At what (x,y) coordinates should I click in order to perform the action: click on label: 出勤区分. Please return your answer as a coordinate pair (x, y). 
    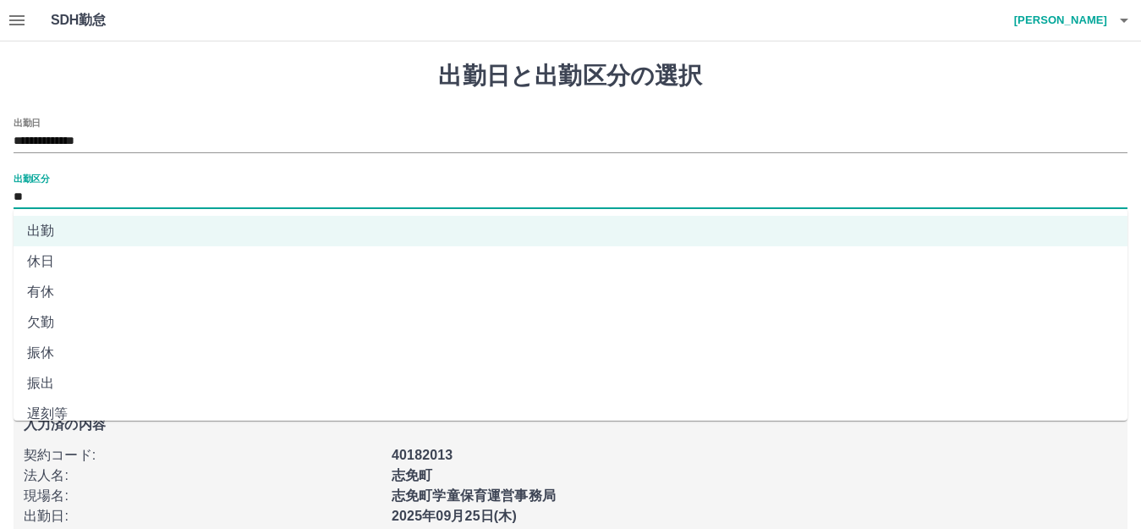
    Looking at the image, I should click on (31, 178).